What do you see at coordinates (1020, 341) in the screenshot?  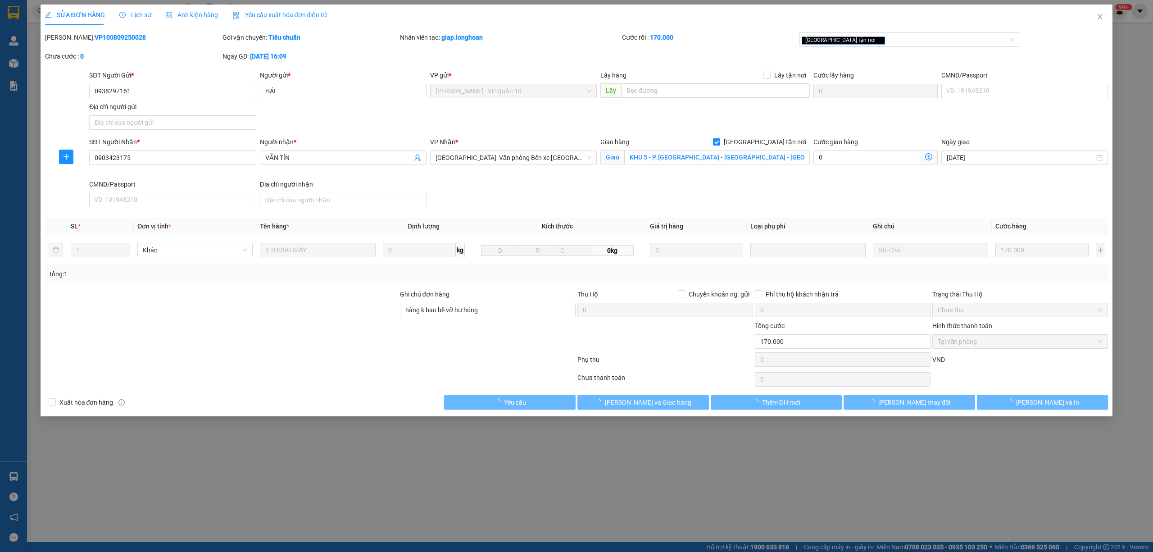 I see `span: Tại văn phòng` at bounding box center [1020, 341].